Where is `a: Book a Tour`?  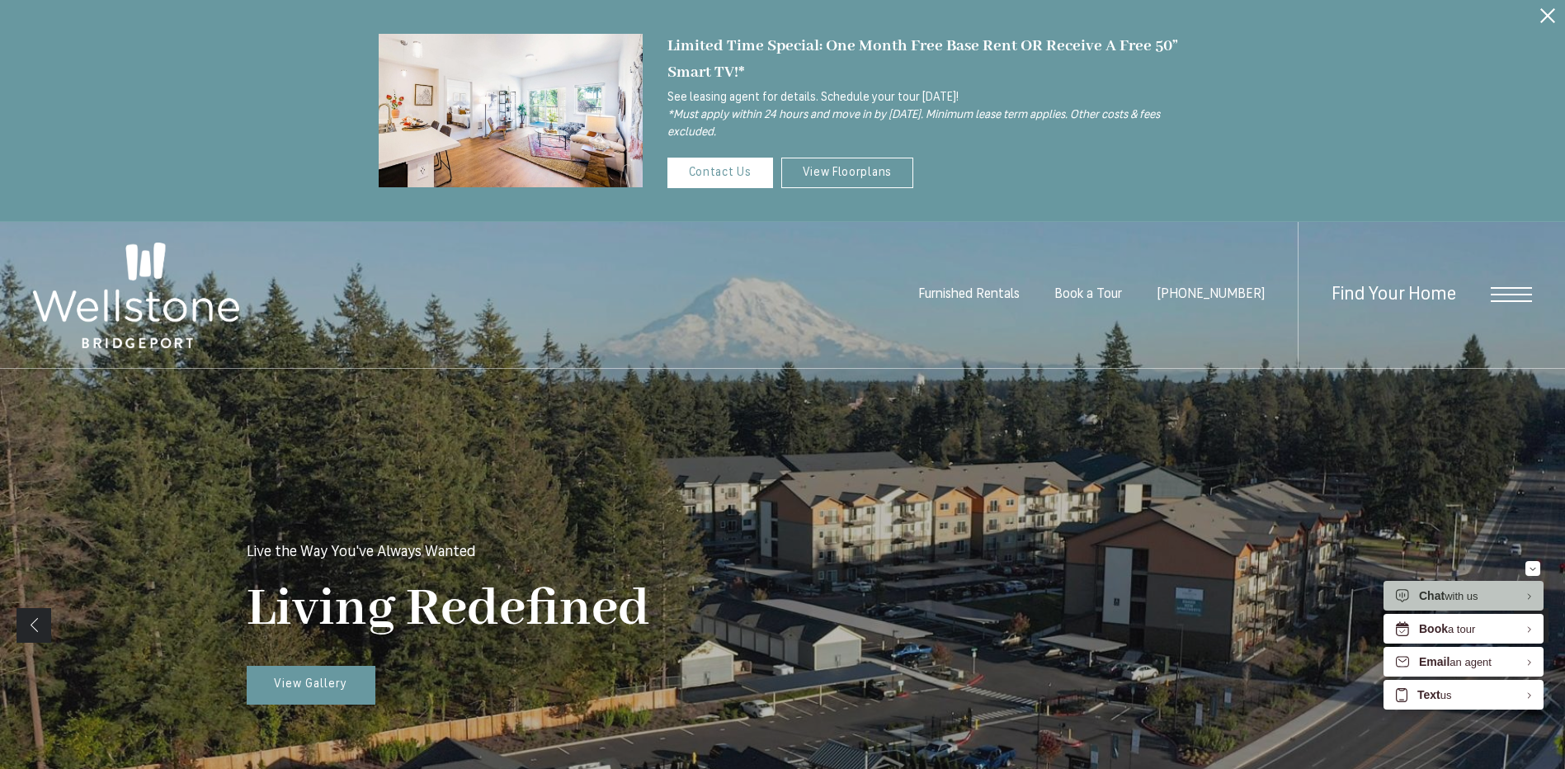 a: Book a Tour is located at coordinates (1088, 294).